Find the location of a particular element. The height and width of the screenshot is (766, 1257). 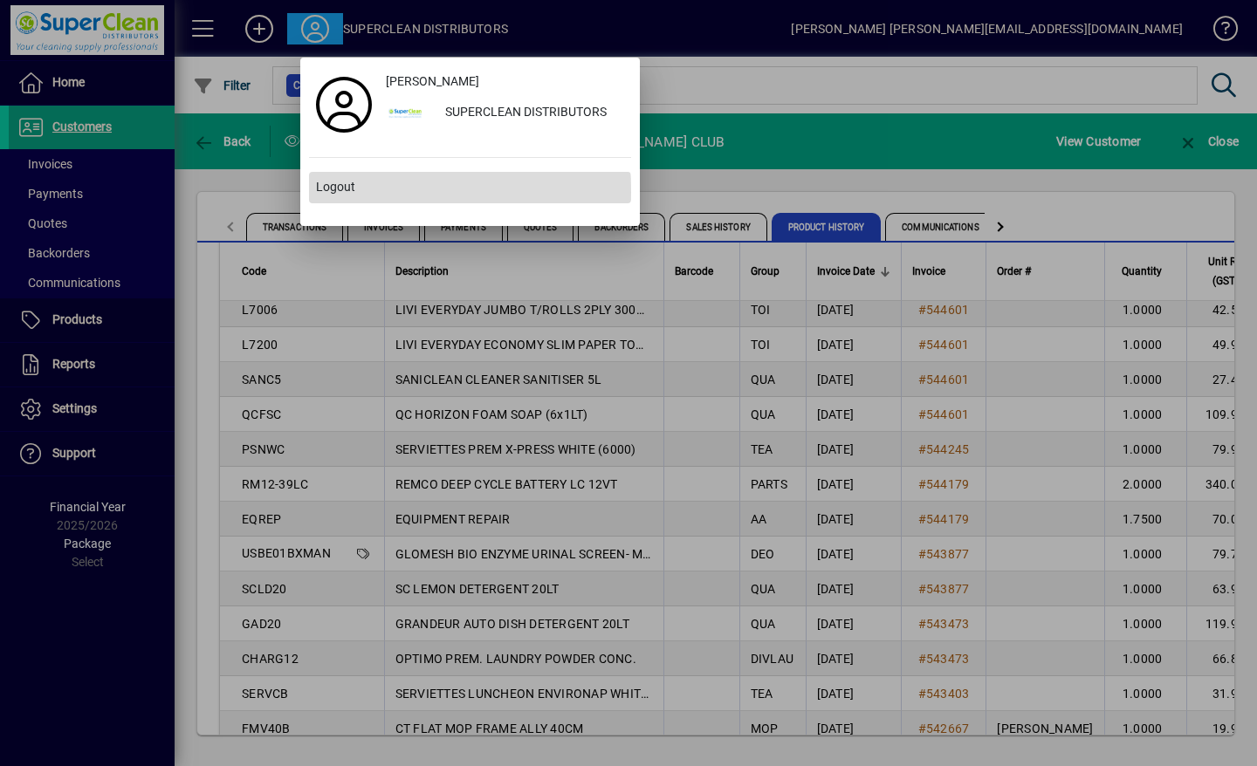

button: SUPERCLEAN DISTRIBUTORS is located at coordinates (504, 113).